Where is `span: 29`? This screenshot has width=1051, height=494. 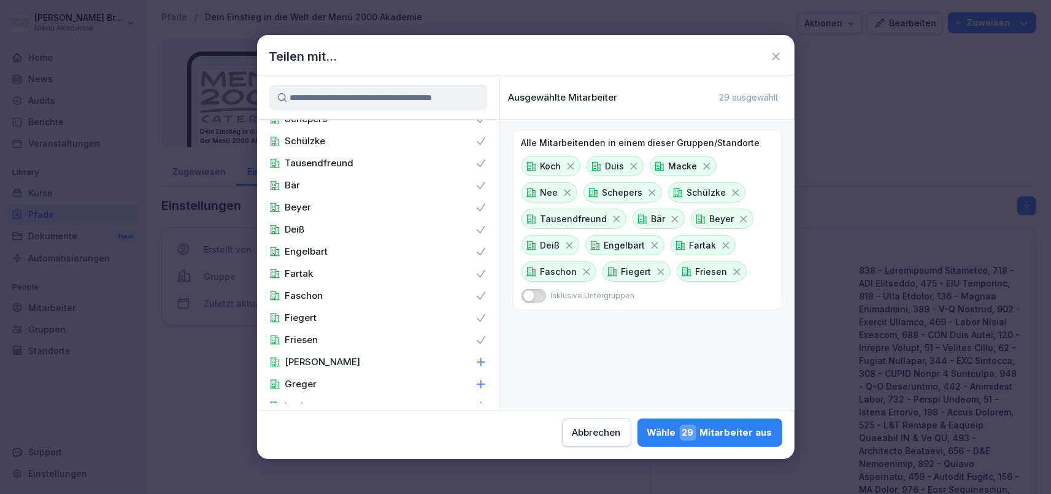 span: 29 is located at coordinates (688, 432).